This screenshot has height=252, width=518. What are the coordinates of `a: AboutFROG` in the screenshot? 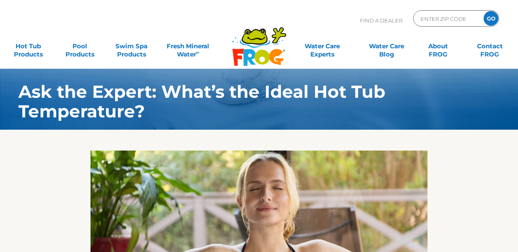 It's located at (438, 46).